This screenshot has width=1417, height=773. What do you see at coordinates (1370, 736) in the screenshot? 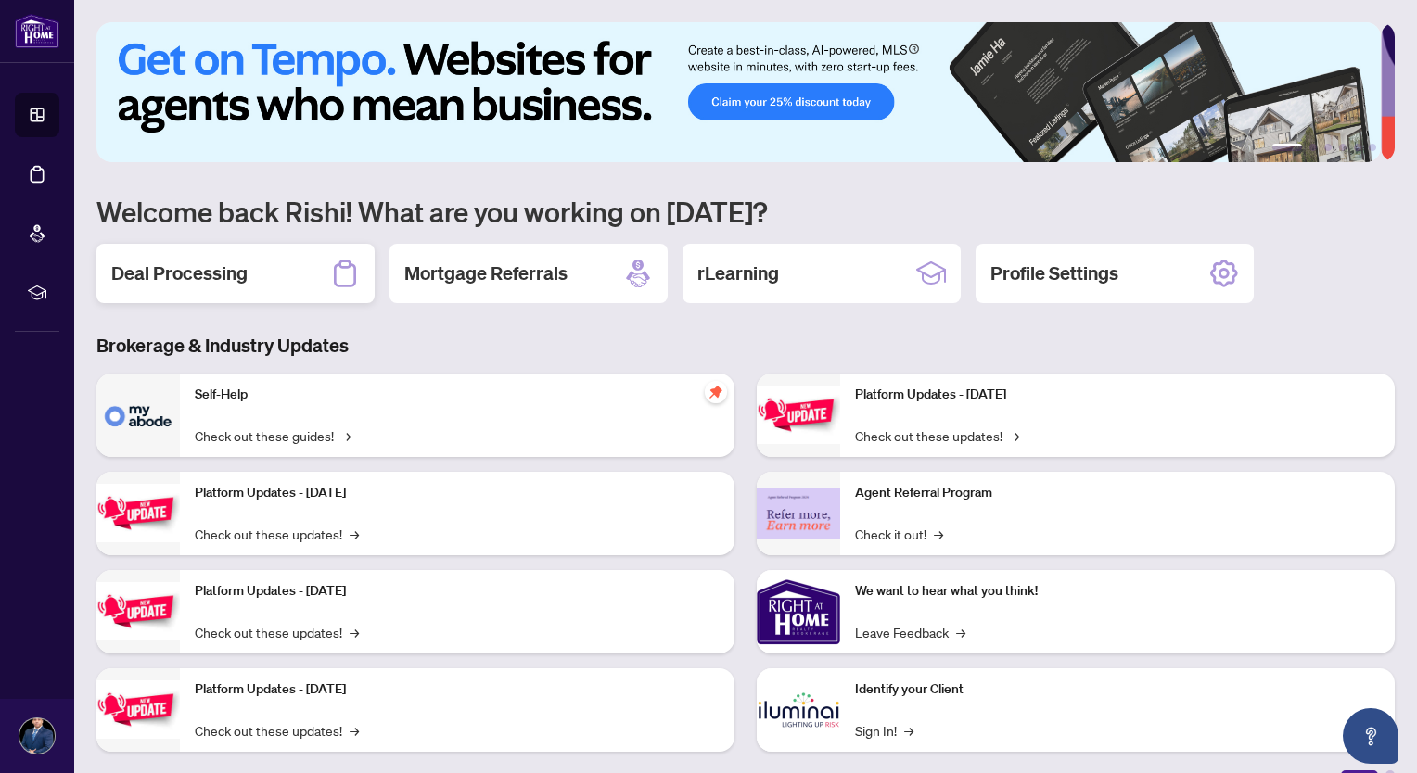
I see `button: Open asap` at bounding box center [1370, 736].